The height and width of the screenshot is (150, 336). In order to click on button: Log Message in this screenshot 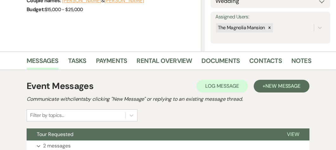, I will do `click(222, 86)`.